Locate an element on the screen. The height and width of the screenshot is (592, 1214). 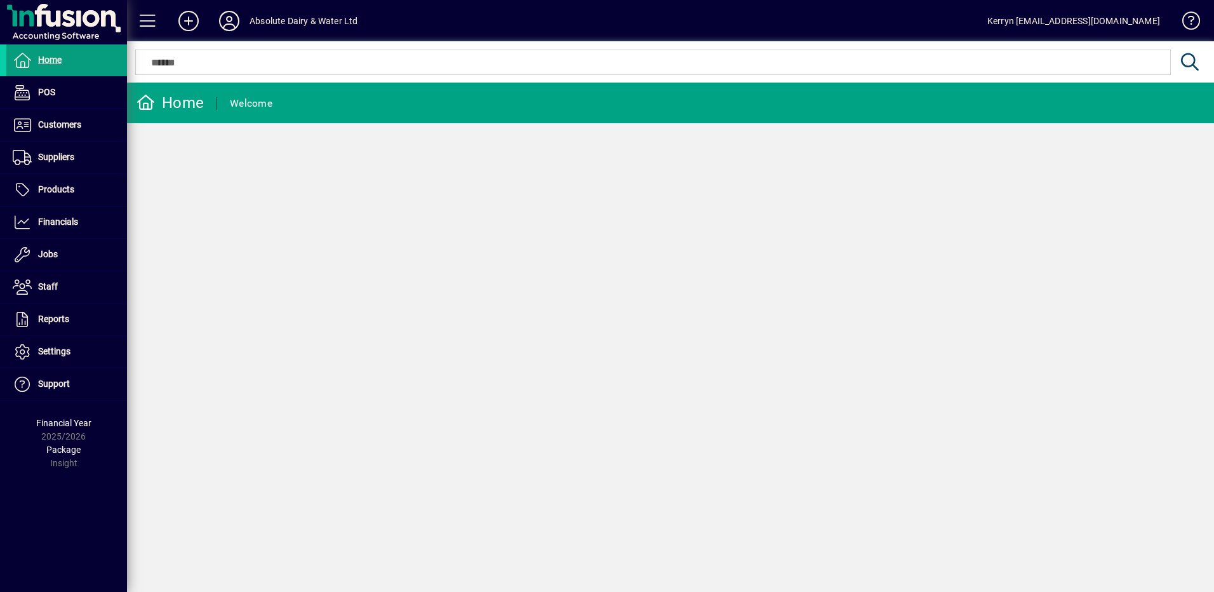
span: Customers is located at coordinates (60, 124).